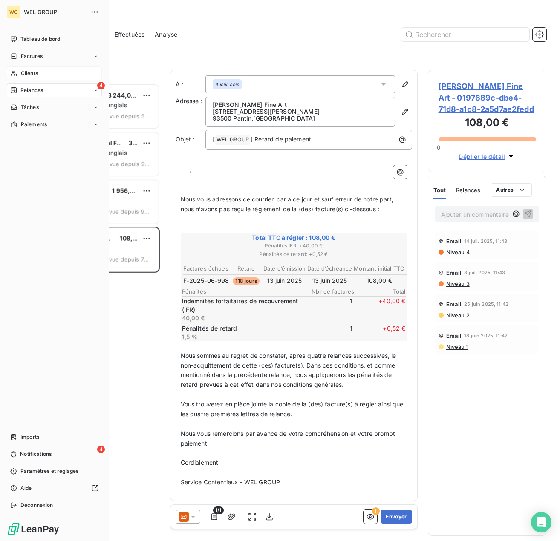 This screenshot has width=560, height=541. What do you see at coordinates (218, 511) in the screenshot?
I see `span: 1/1` at bounding box center [218, 511].